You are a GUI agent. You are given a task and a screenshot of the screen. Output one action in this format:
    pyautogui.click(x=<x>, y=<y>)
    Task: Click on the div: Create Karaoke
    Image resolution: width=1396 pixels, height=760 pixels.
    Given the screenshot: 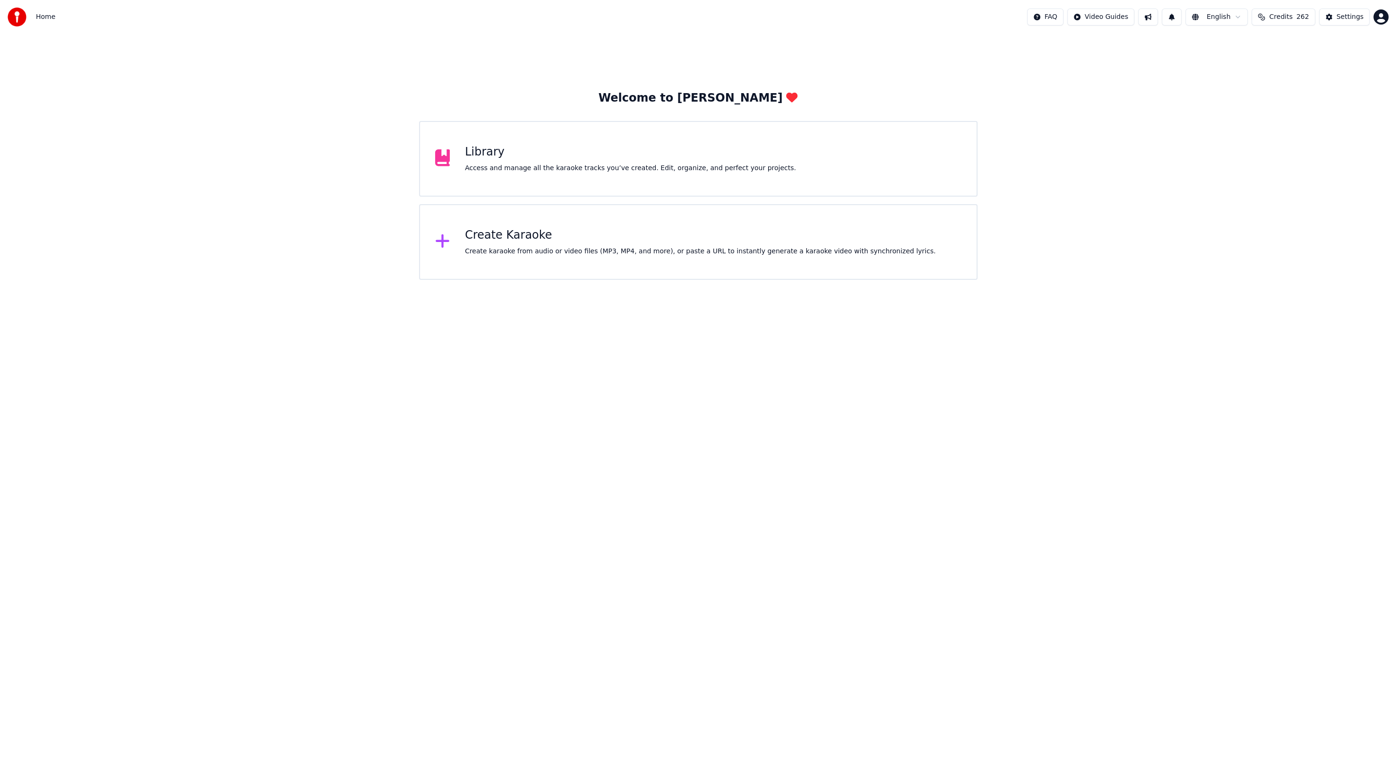 What is the action you would take?
    pyautogui.click(x=700, y=235)
    